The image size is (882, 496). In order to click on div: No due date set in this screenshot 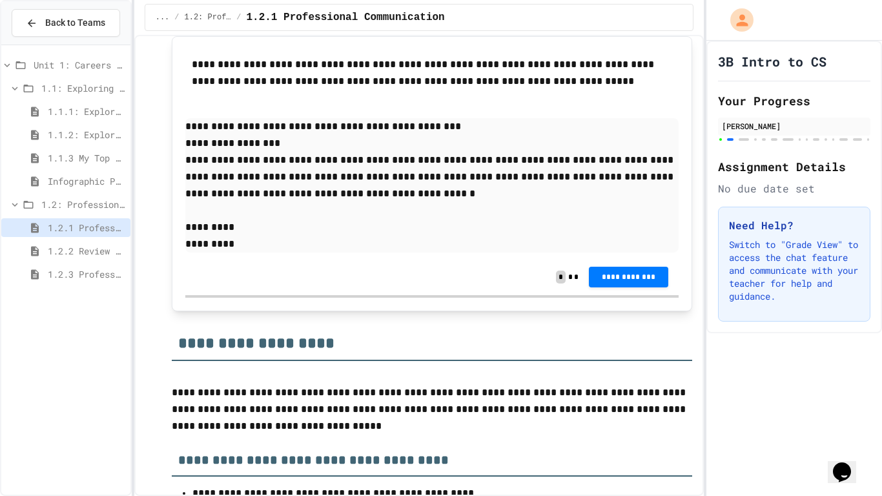, I will do `click(795, 189)`.